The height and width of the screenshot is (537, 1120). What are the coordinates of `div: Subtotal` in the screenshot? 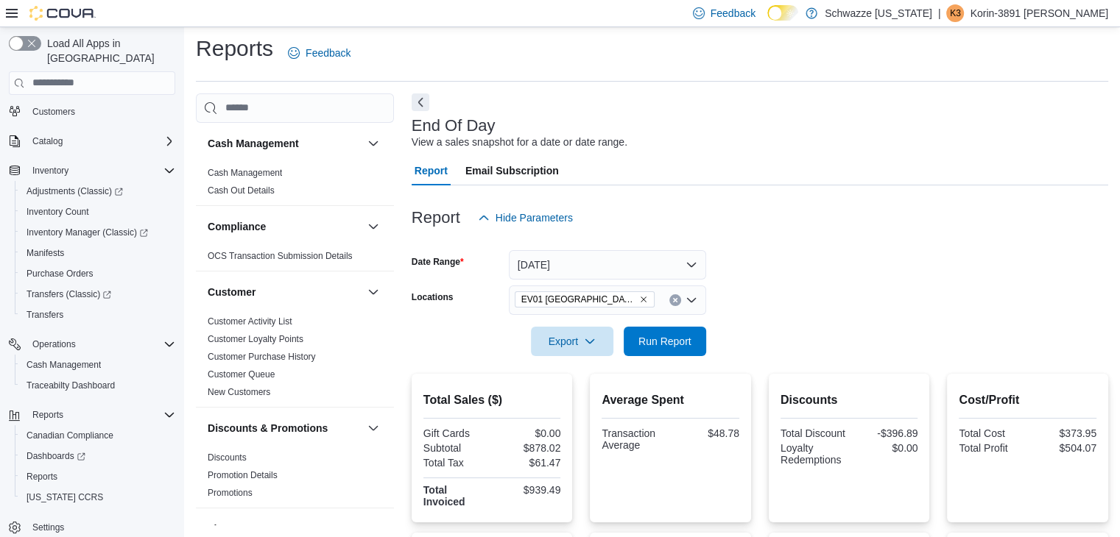 It's located at (456, 448).